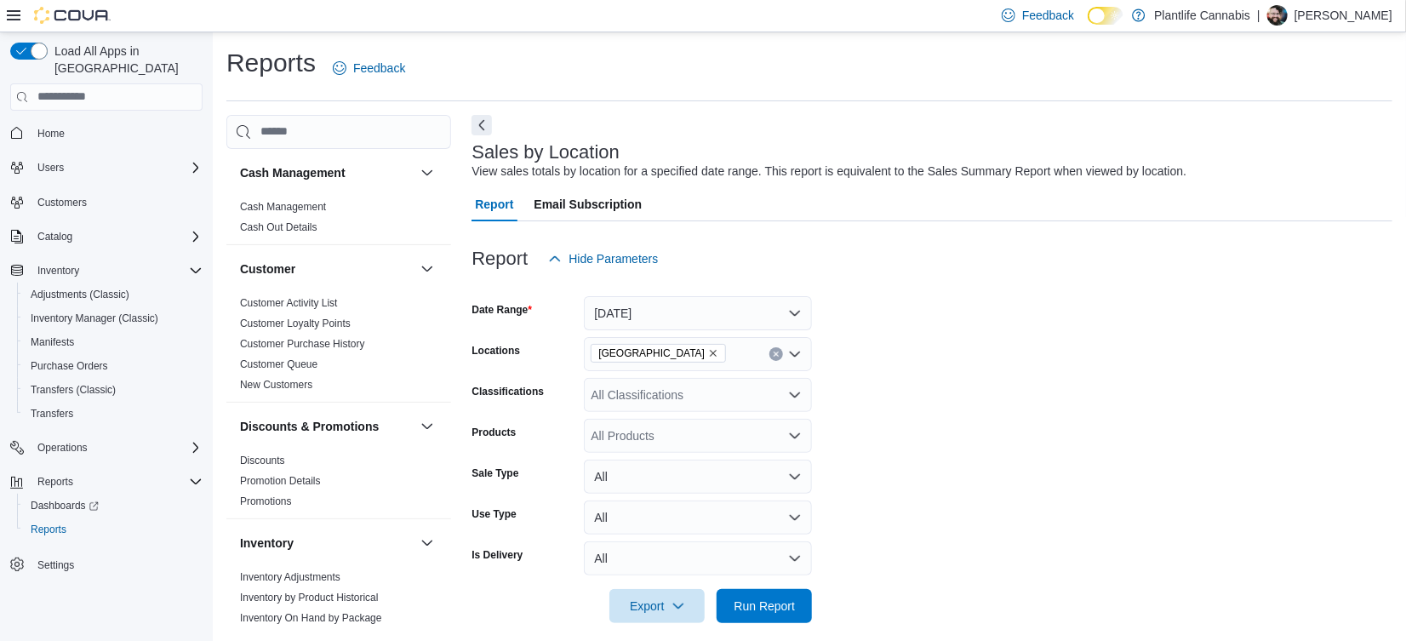 The image size is (1406, 641). Describe the element at coordinates (48, 529) in the screenshot. I see `a: Reports` at that location.